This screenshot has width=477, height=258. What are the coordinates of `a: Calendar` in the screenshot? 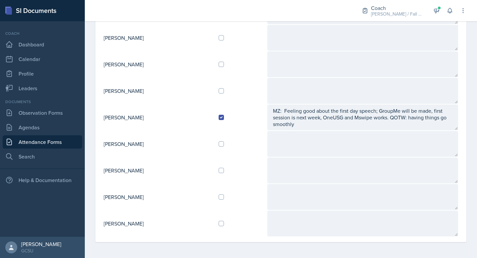 It's located at (42, 59).